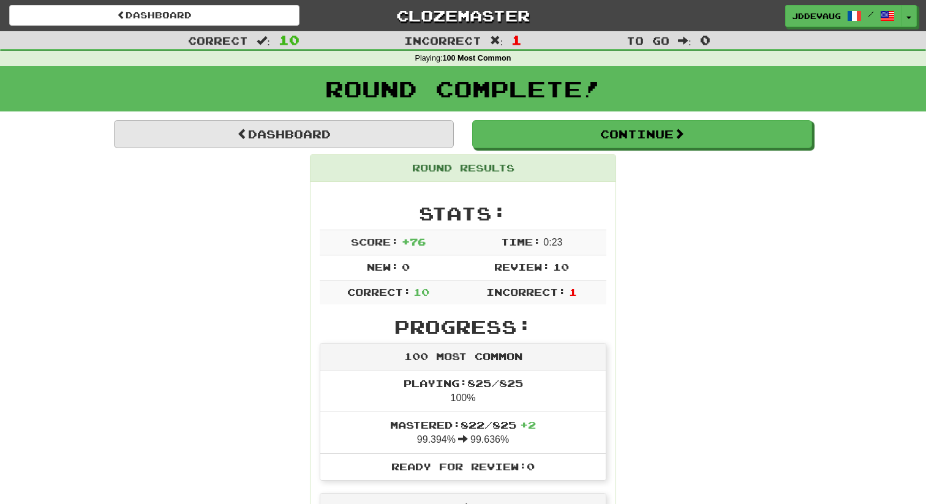 The height and width of the screenshot is (504, 926). Describe the element at coordinates (528, 424) in the screenshot. I see `span: + 2` at that location.